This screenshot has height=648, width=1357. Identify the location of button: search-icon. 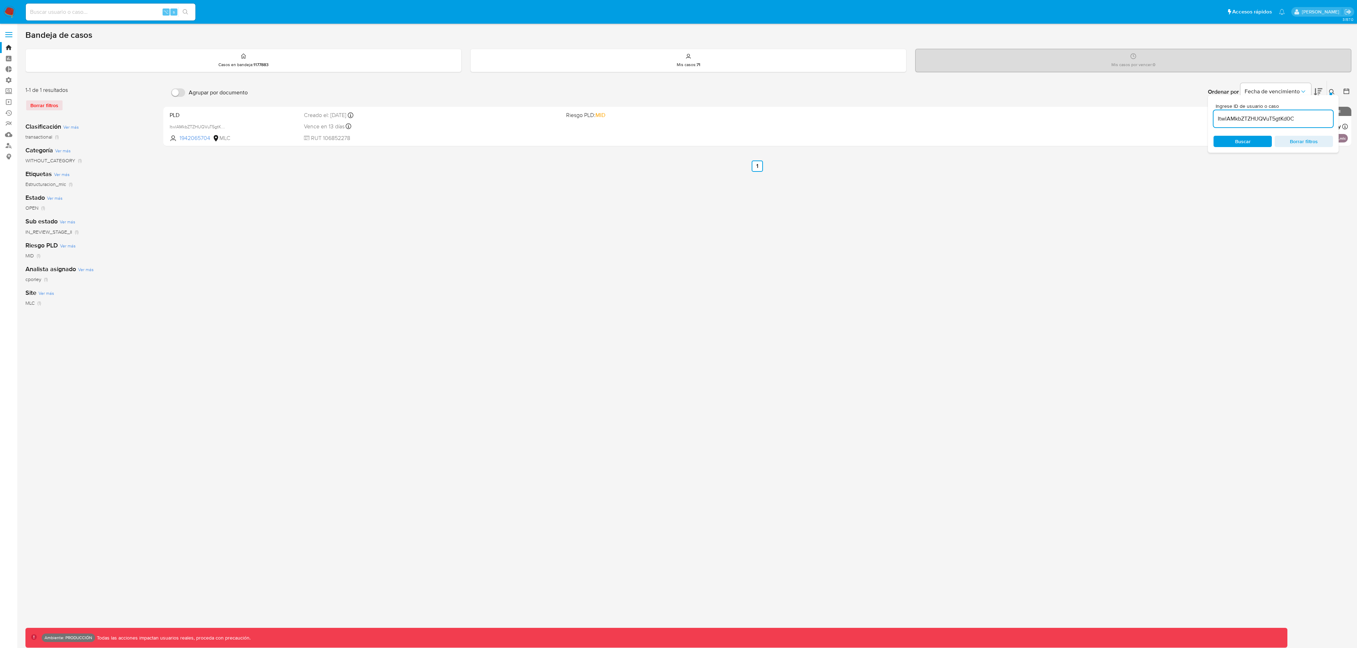
(185, 12).